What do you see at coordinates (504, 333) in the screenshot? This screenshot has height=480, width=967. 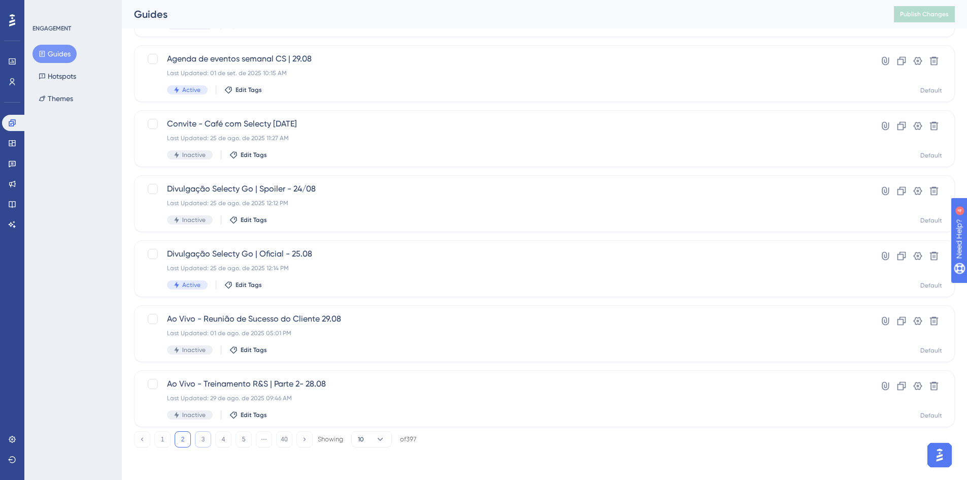 I see `div: Last Updated: 01 de ago. de 2025 05:01 PM` at bounding box center [504, 333].